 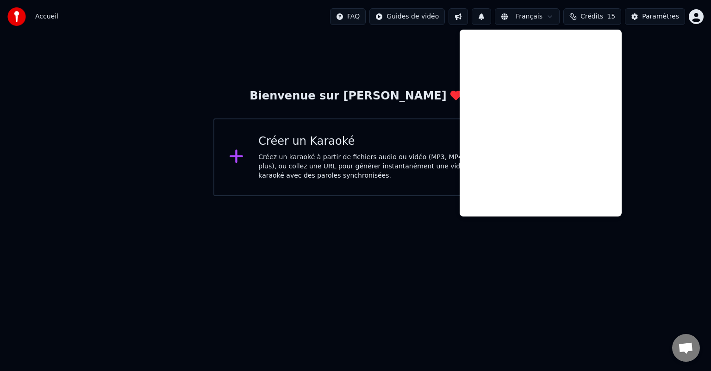 I want to click on div: Créer un Karaoké, so click(x=370, y=142).